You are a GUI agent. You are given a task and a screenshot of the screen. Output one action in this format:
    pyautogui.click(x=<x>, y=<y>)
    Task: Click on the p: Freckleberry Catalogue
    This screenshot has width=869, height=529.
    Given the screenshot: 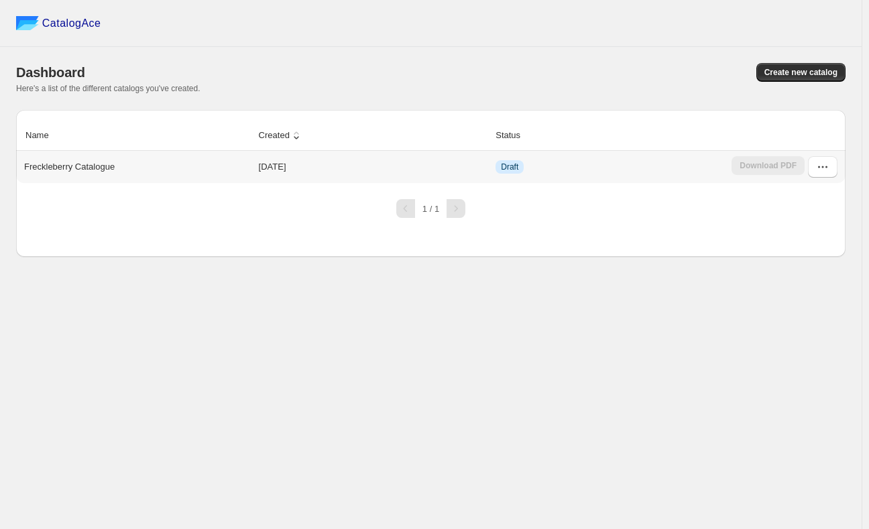 What is the action you would take?
    pyautogui.click(x=69, y=167)
    